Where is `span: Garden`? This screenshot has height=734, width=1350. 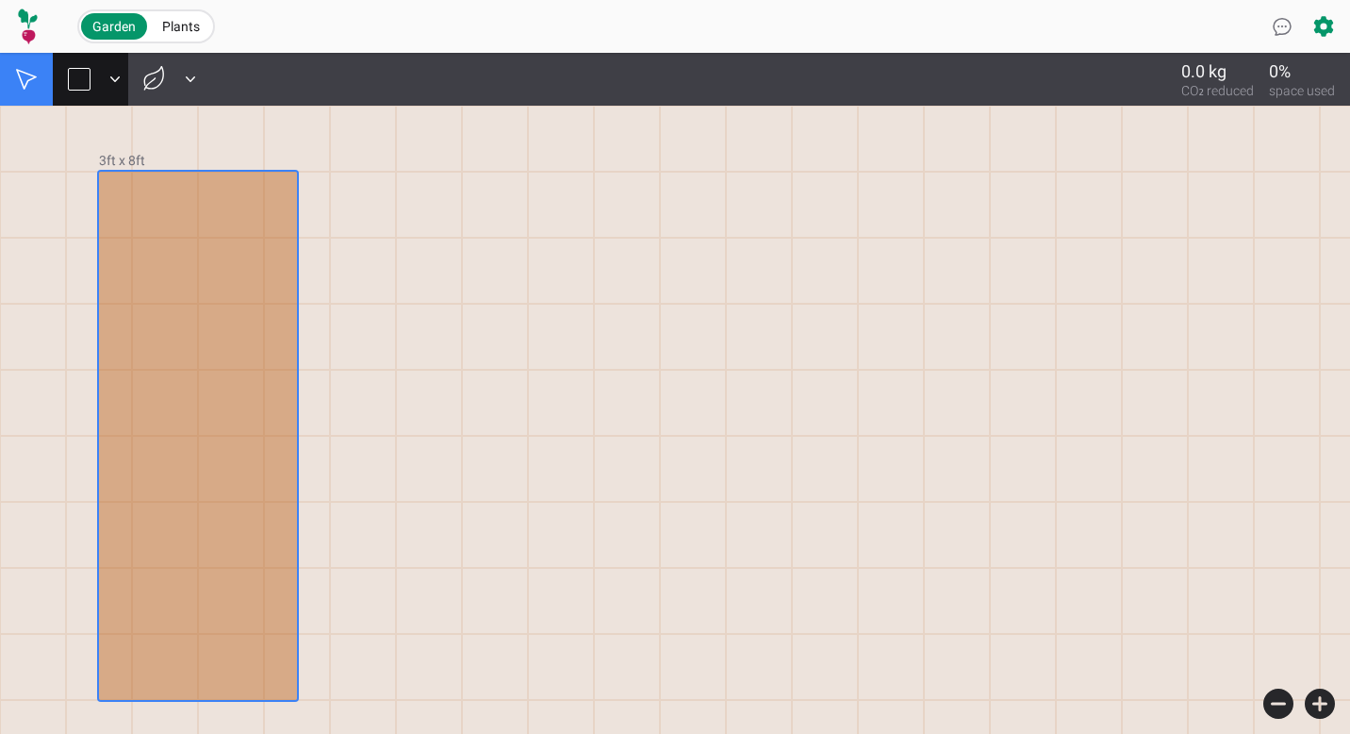 span: Garden is located at coordinates (114, 26).